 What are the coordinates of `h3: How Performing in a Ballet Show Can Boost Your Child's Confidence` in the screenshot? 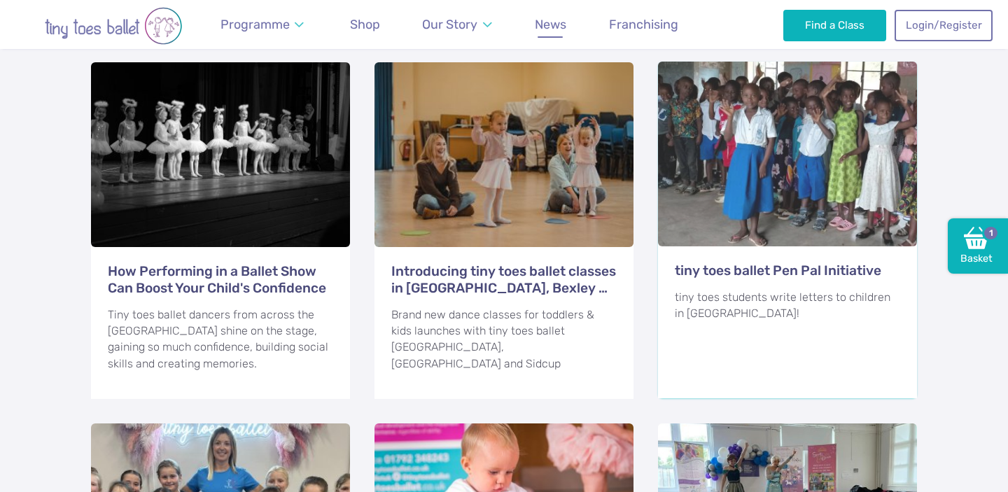 It's located at (221, 280).